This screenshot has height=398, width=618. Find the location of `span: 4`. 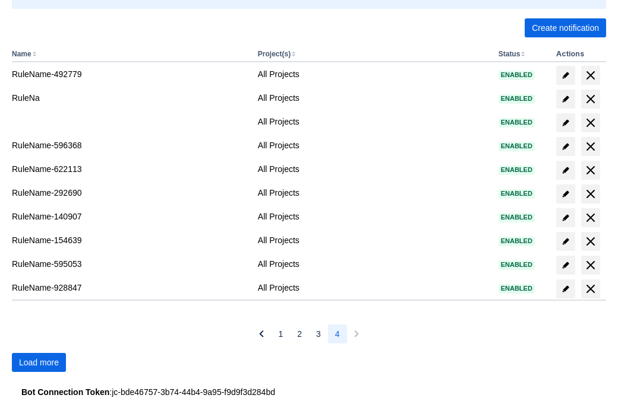

span: 4 is located at coordinates (337, 334).